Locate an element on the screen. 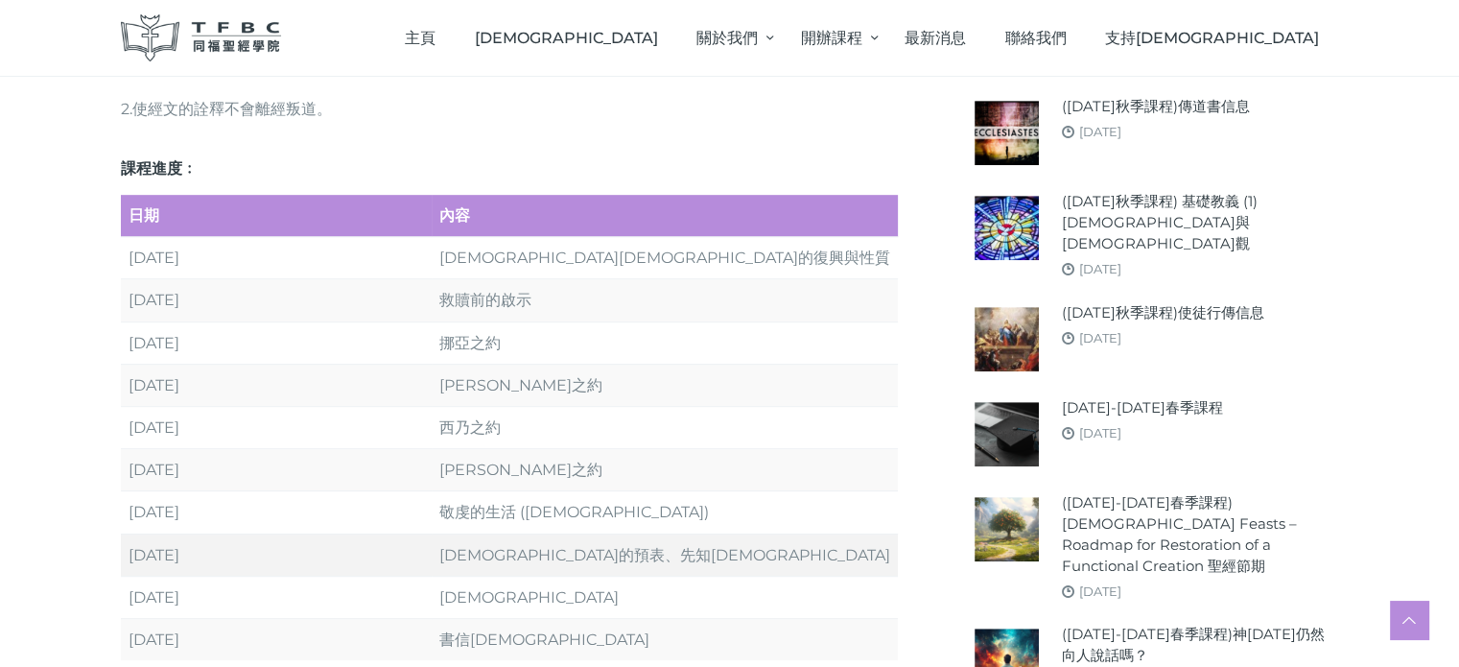  img: (2025年秋季課程)使徒行傳信息 is located at coordinates (1006, 339).